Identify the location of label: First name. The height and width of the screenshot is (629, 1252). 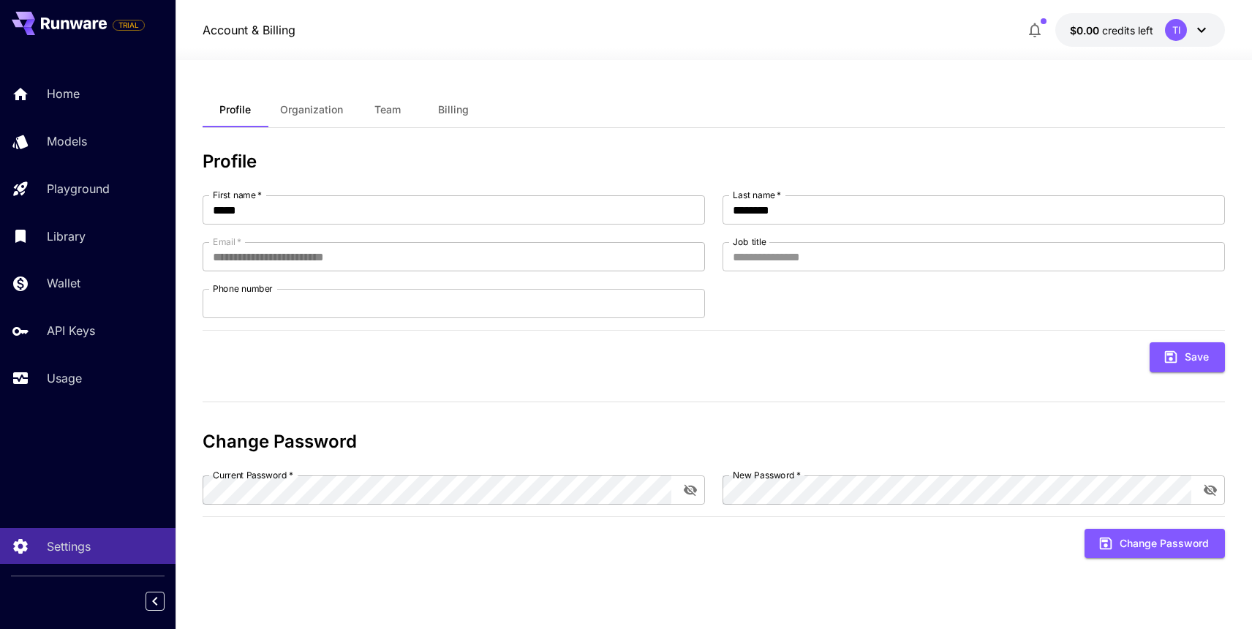
(237, 195).